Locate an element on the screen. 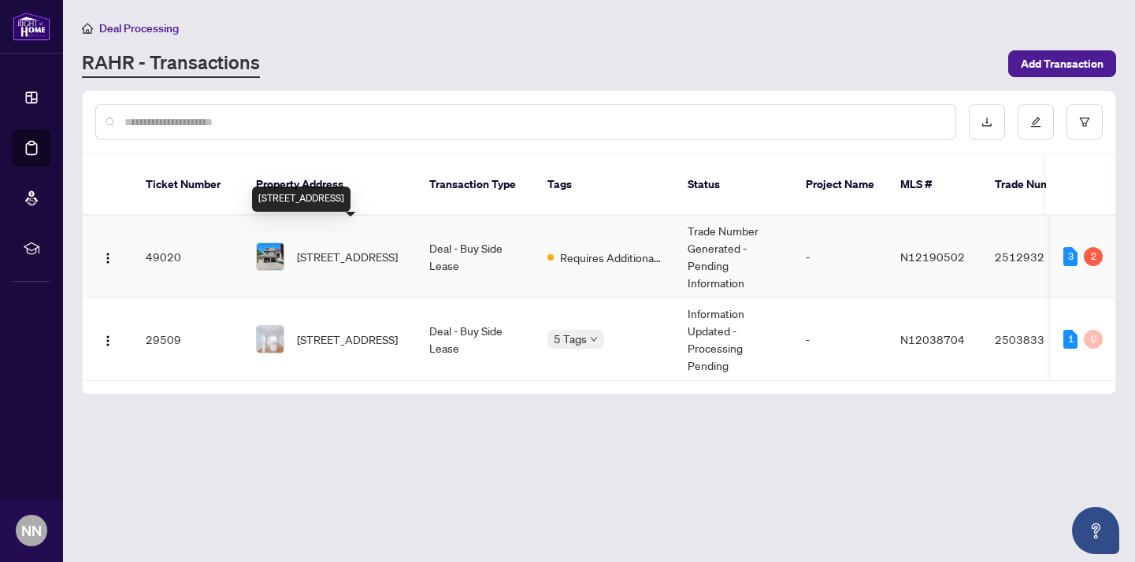  div: 1 is located at coordinates (1070, 339).